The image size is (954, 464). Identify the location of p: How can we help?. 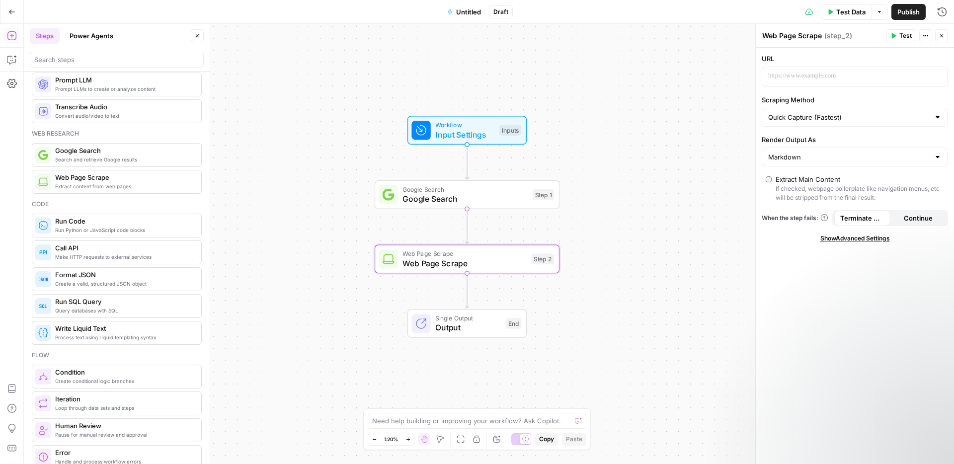
(99, 113).